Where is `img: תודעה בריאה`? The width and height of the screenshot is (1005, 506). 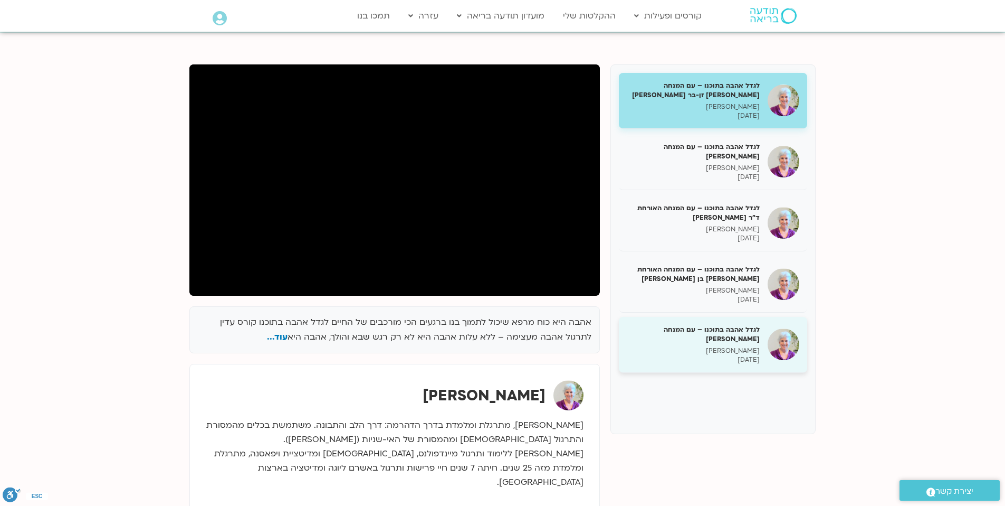
img: תודעה בריאה is located at coordinates (774, 16).